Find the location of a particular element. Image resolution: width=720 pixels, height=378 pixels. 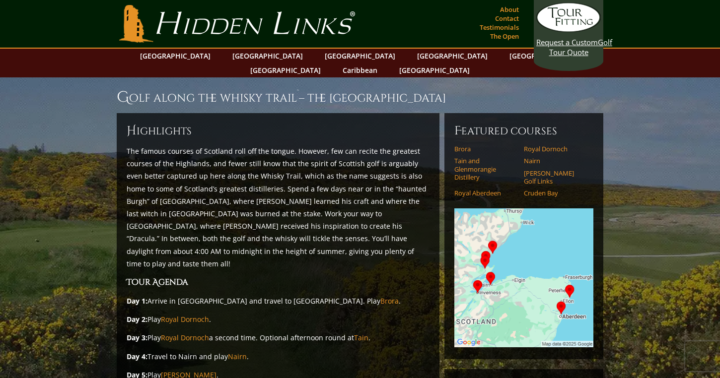

p: Play . is located at coordinates (278, 319).